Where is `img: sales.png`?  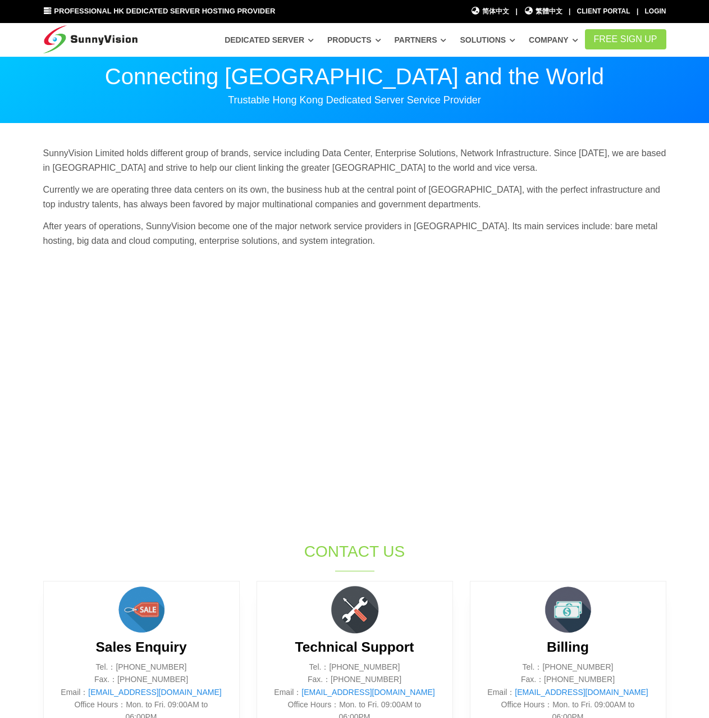
img: sales.png is located at coordinates (141, 609).